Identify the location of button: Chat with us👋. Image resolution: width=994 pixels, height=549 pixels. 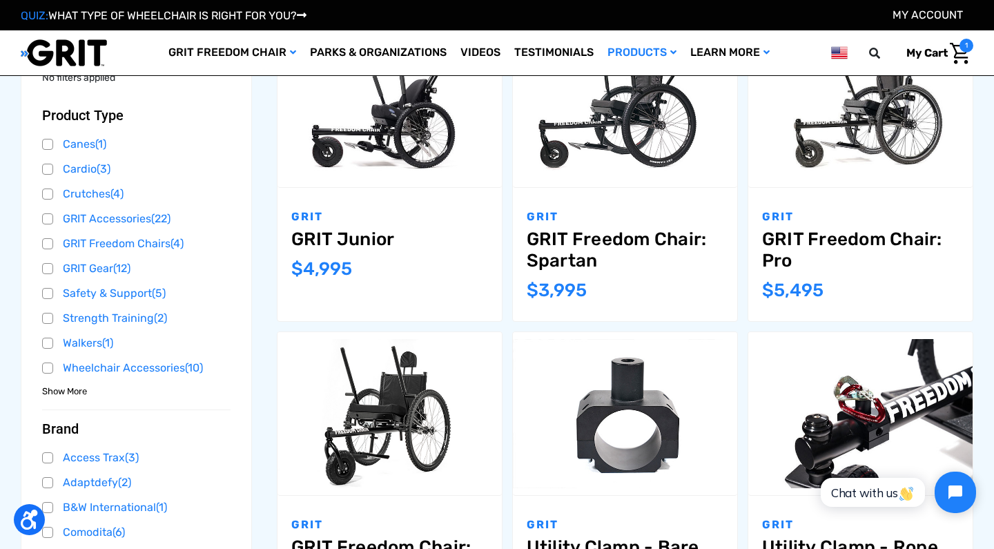
(67, 32).